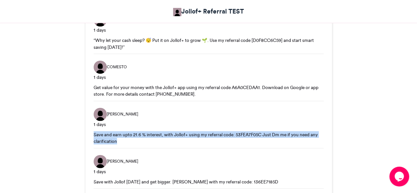  What do you see at coordinates (177, 12) in the screenshot?
I see `img: Jollof+ Referral TEST` at bounding box center [177, 12].